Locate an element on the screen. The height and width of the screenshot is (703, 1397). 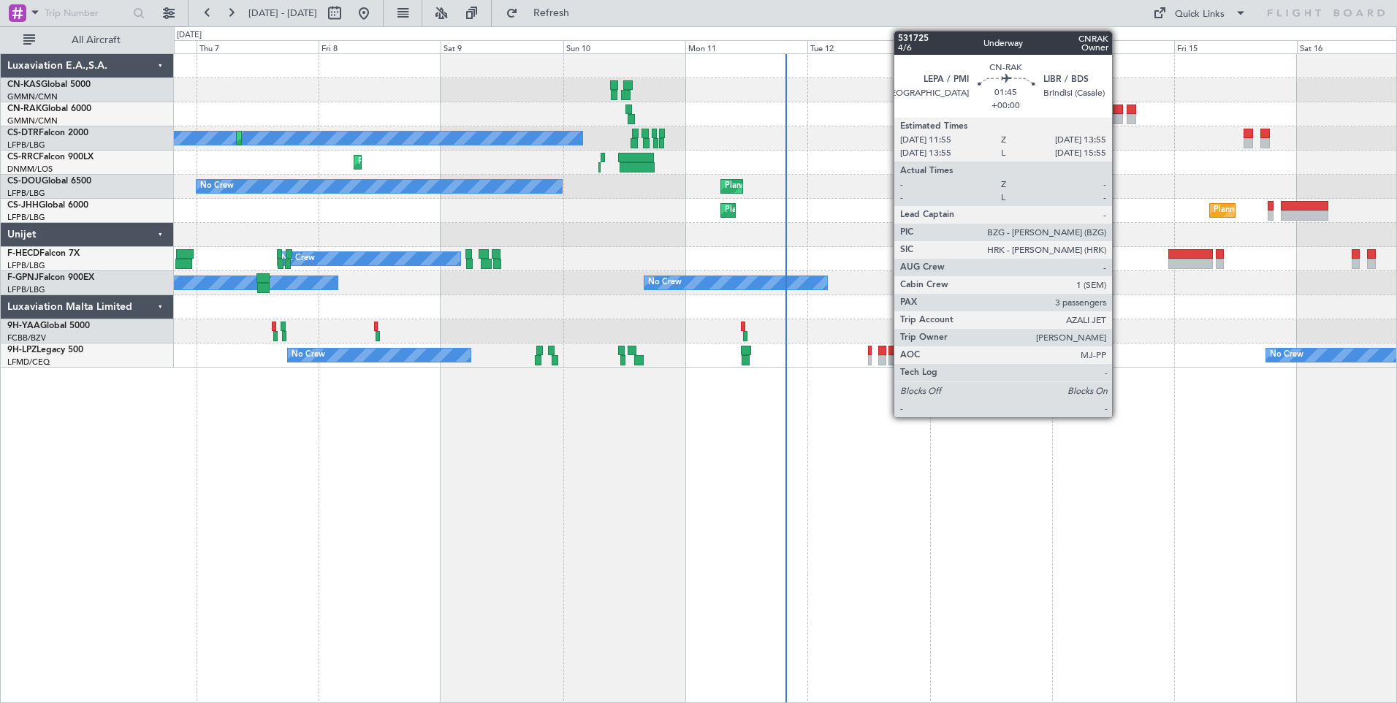
a: LFMD/CEQ is located at coordinates (28, 362).